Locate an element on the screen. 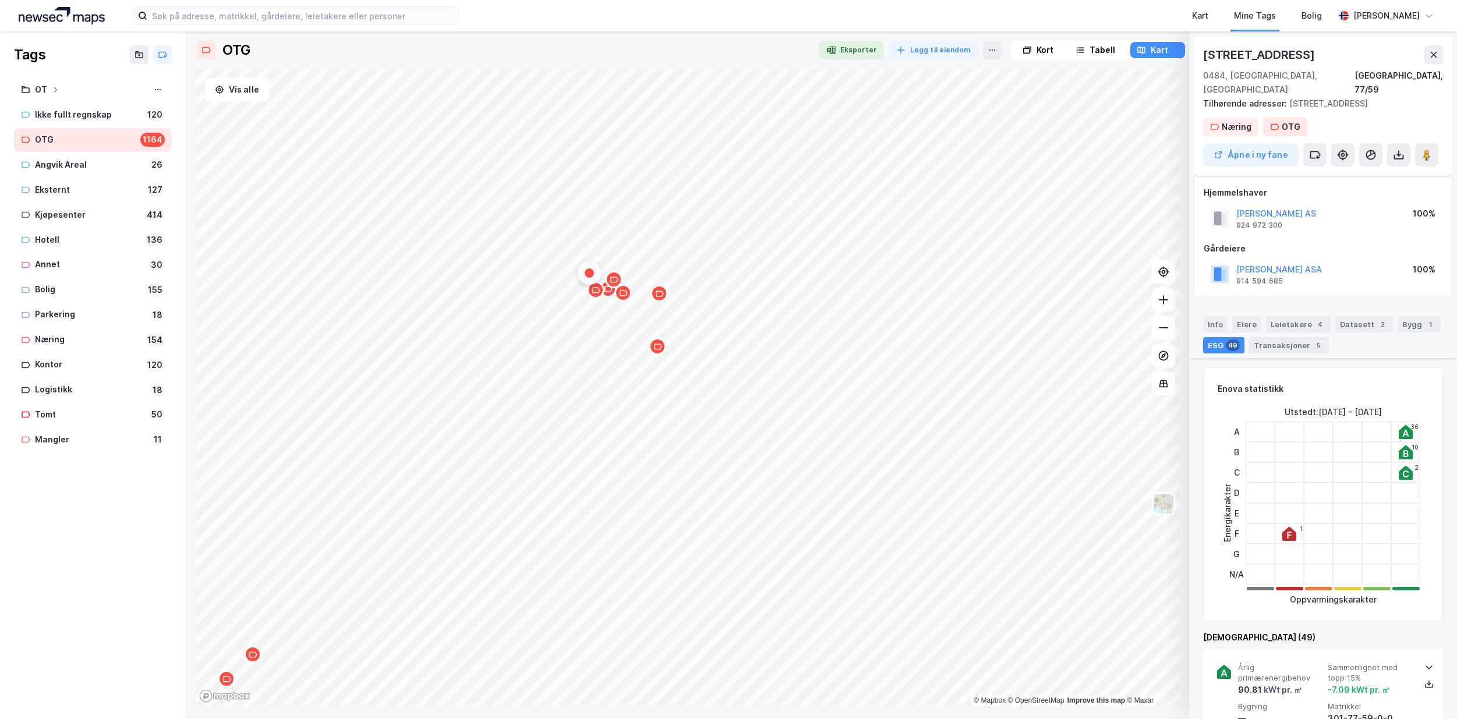 The image size is (1457, 719). div: 136 is located at coordinates (154, 240).